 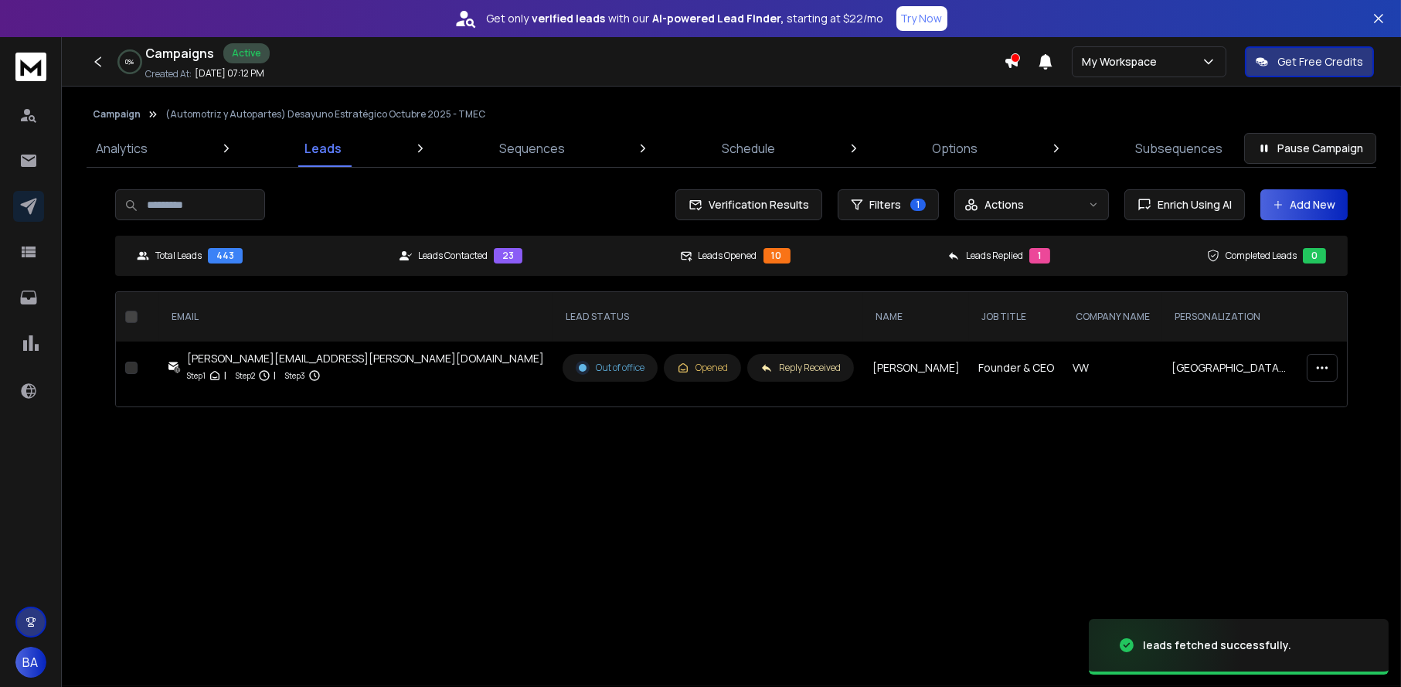 I want to click on div: leads fetched successfully., so click(x=1217, y=645).